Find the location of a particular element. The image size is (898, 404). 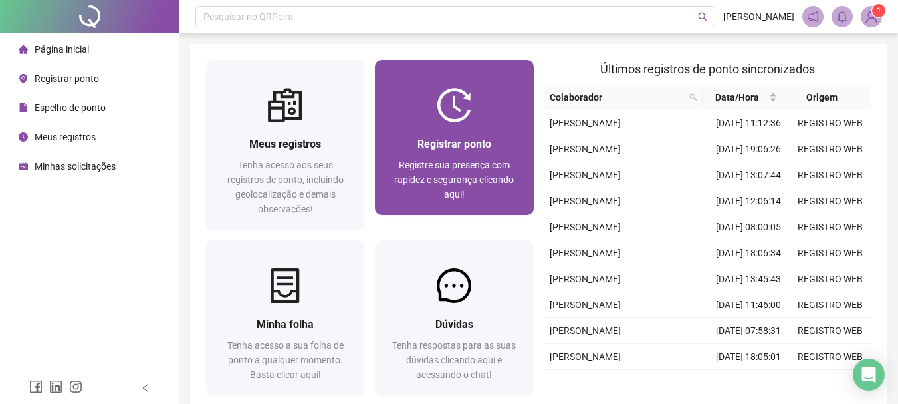

span: left is located at coordinates (146, 388).